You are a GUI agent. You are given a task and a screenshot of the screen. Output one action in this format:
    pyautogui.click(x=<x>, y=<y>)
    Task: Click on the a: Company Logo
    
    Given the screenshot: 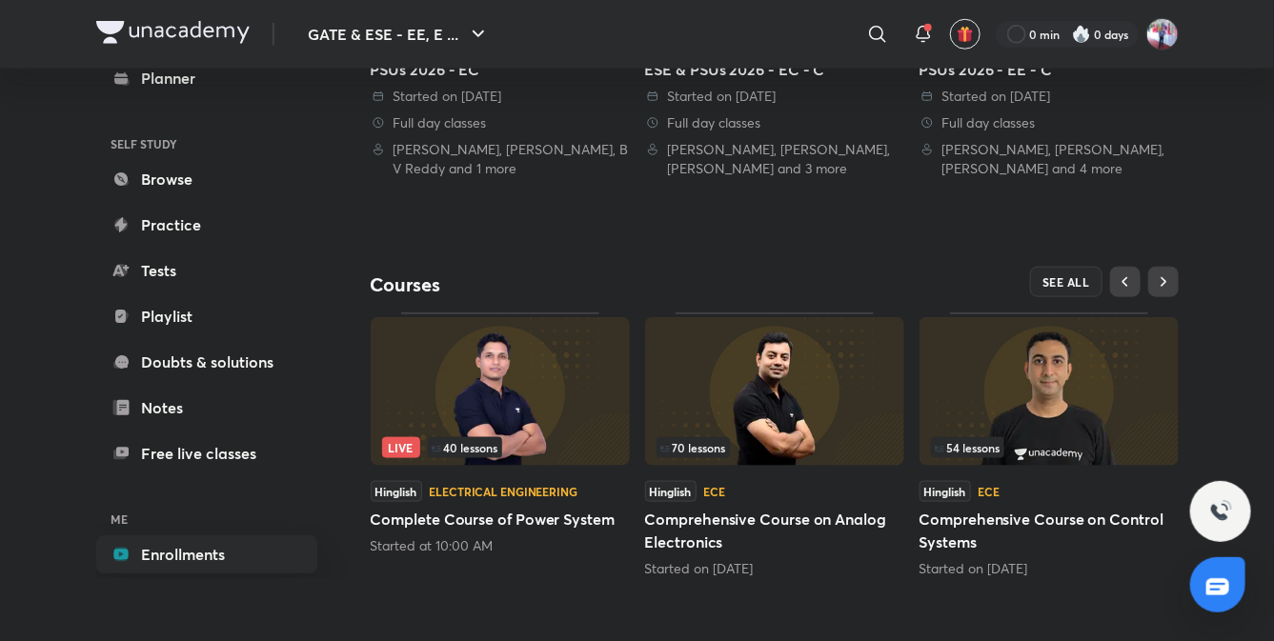 What is the action you would take?
    pyautogui.click(x=173, y=34)
    